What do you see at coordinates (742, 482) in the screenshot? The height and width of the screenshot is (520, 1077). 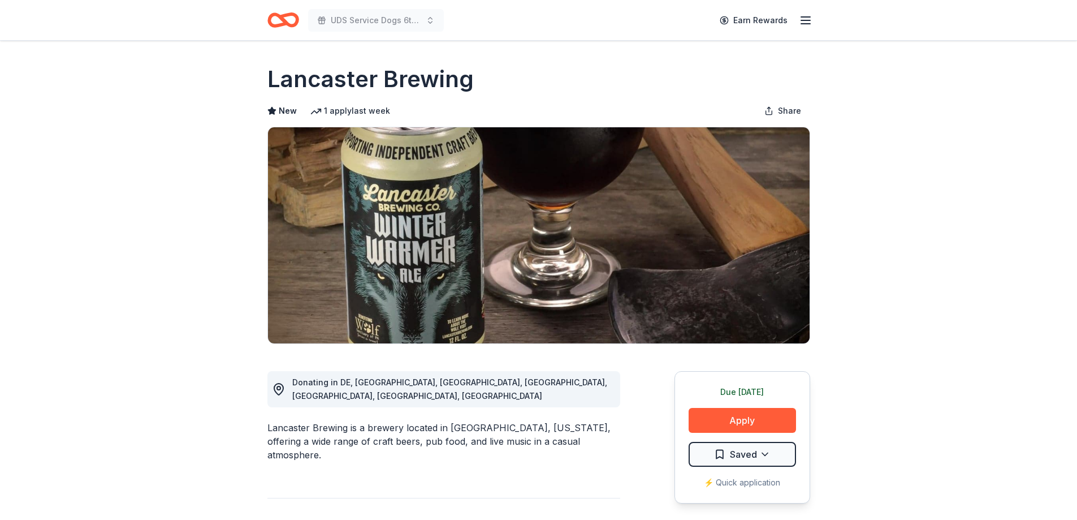 I see `div: ⚡️ Quick application` at bounding box center [742, 482].